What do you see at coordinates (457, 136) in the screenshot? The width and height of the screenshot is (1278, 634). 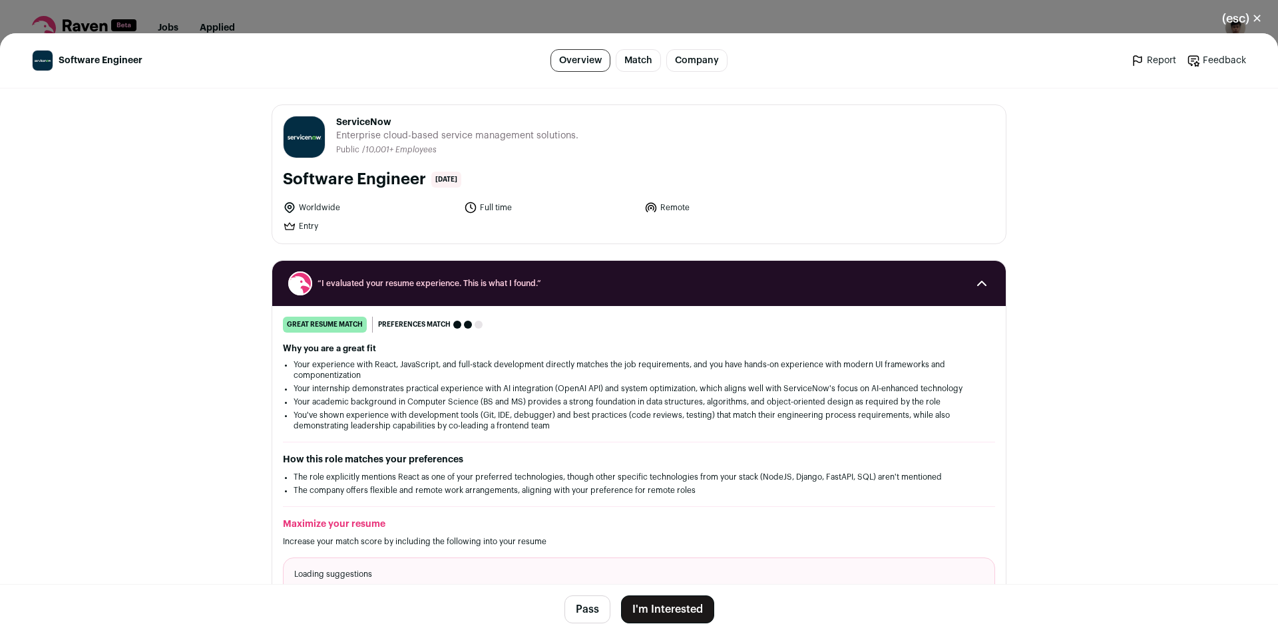 I see `span: Enterprise cloud-based service management solutions.` at bounding box center [457, 136].